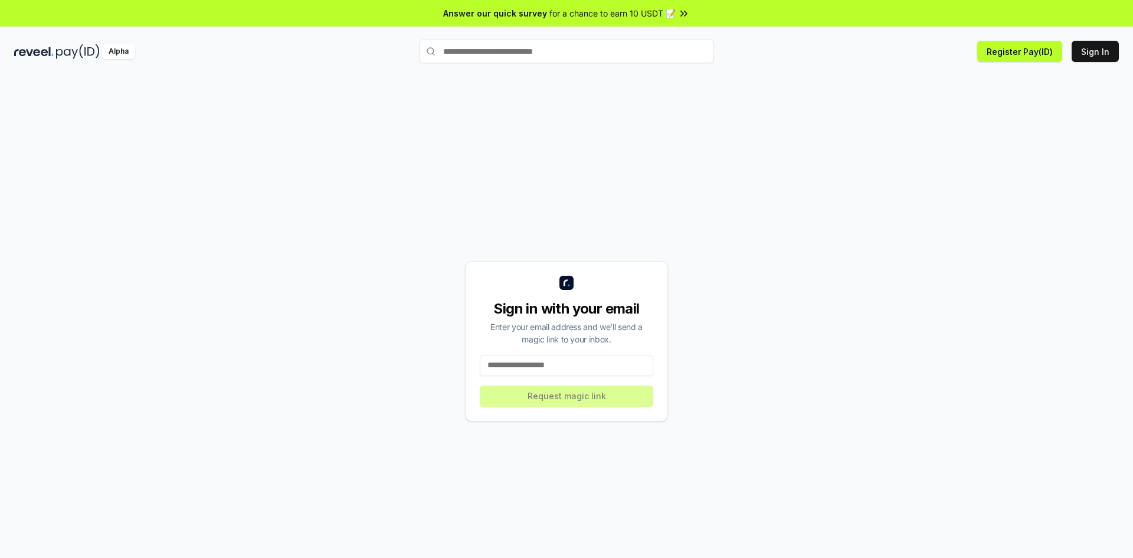 This screenshot has height=558, width=1133. Describe the element at coordinates (567, 283) in the screenshot. I see `img: logo_small` at that location.